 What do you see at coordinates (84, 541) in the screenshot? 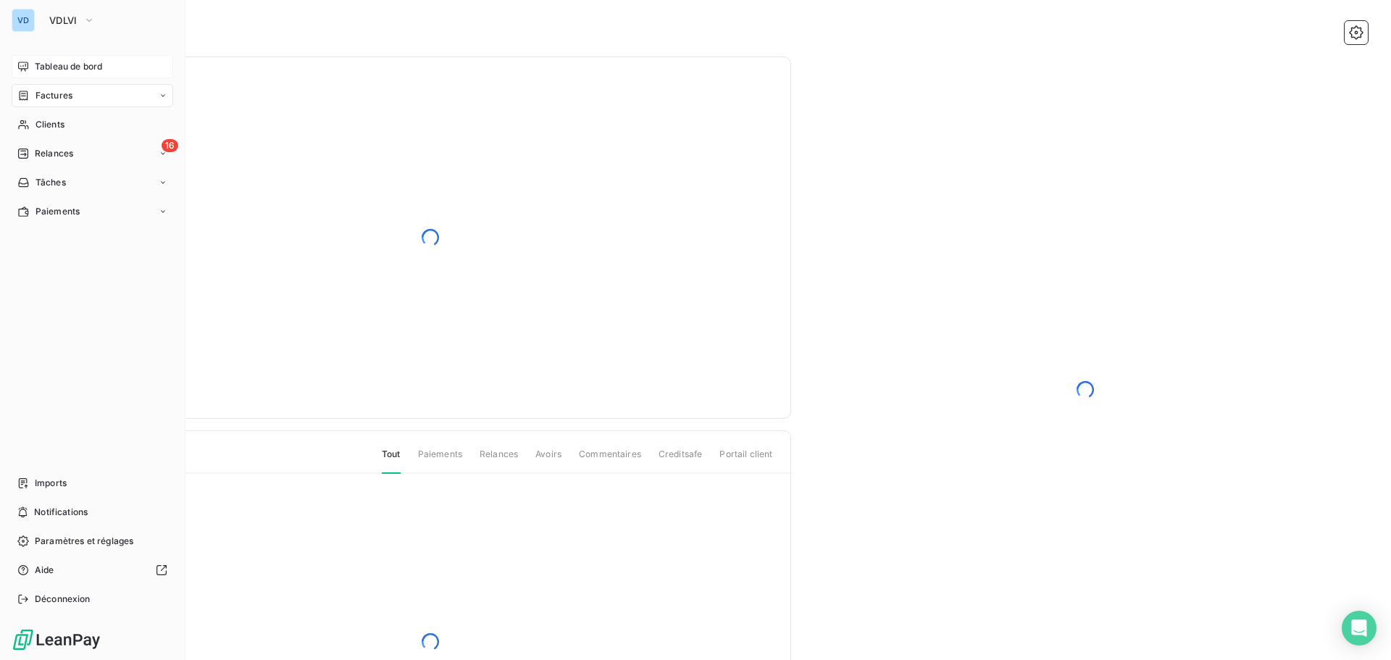
I see `span: Paramètres et réglages` at bounding box center [84, 541].